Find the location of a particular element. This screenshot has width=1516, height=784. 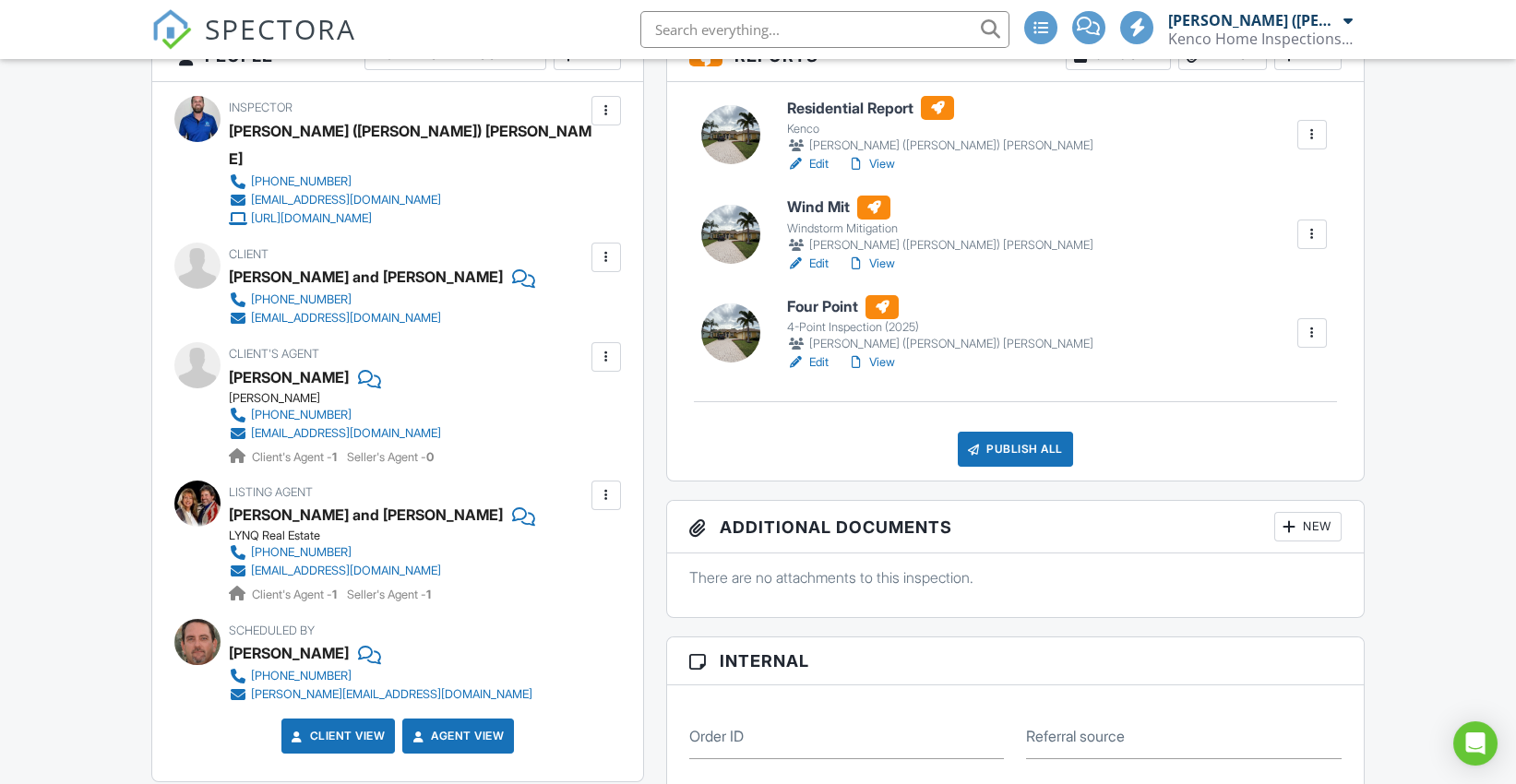

span: Client's Agent is located at coordinates (274, 353).